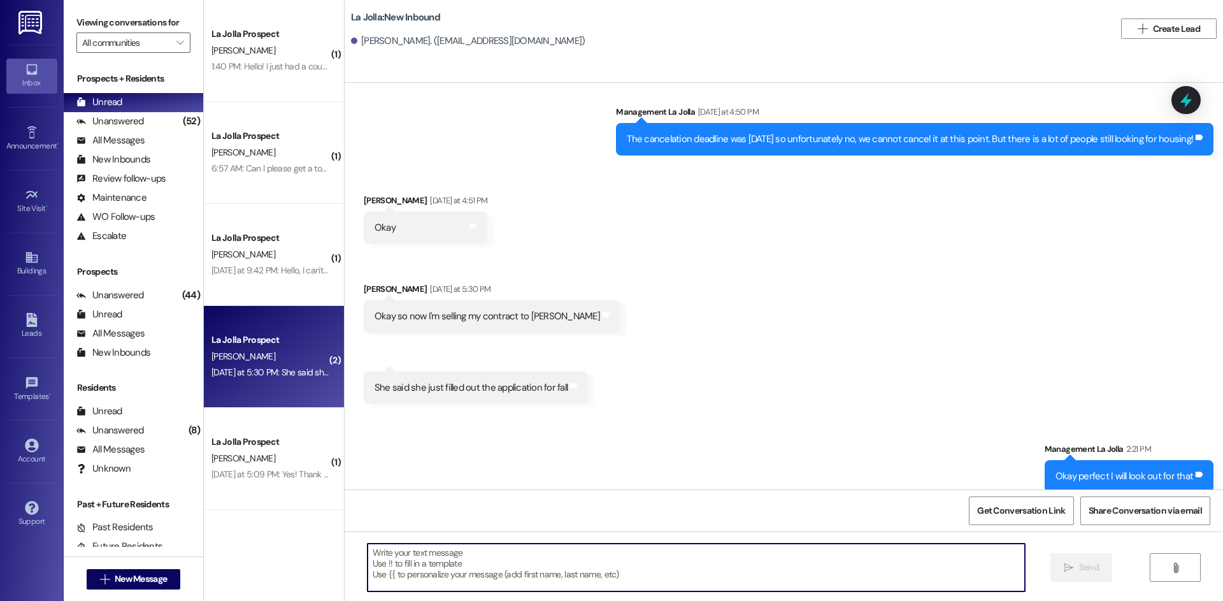  I want to click on div: Escalate, so click(101, 236).